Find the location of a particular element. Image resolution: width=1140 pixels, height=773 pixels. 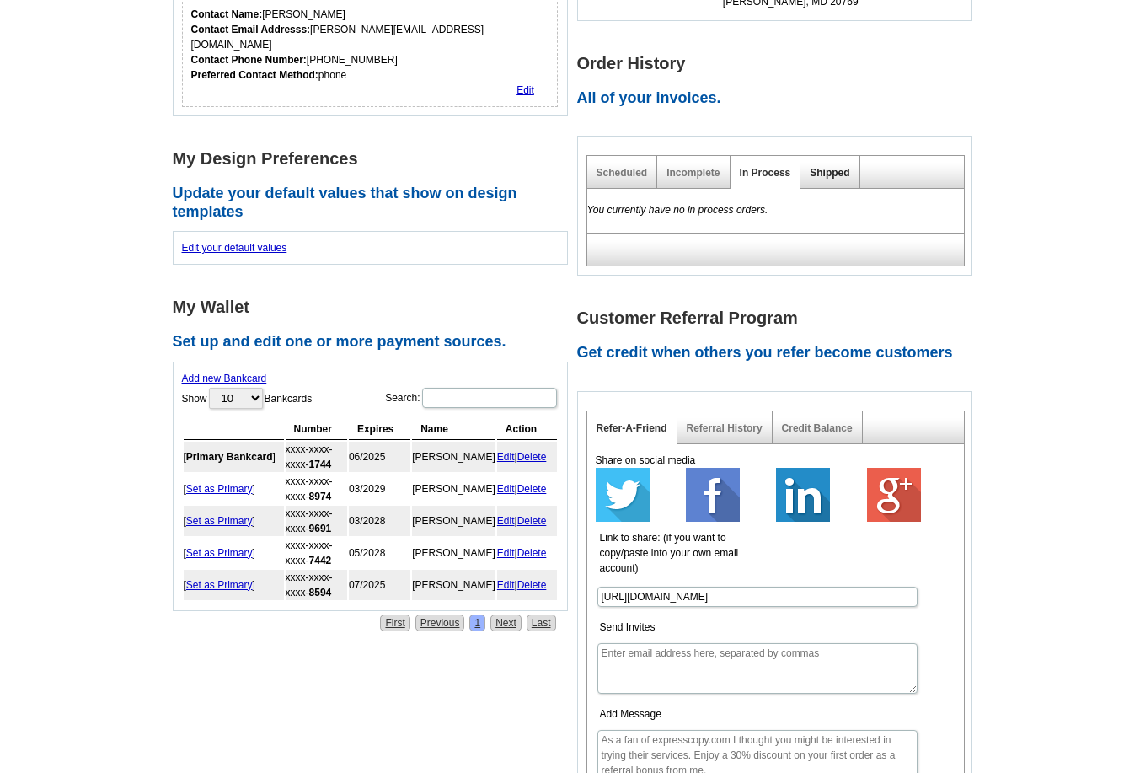

a: Incomplete is located at coordinates (693, 173).